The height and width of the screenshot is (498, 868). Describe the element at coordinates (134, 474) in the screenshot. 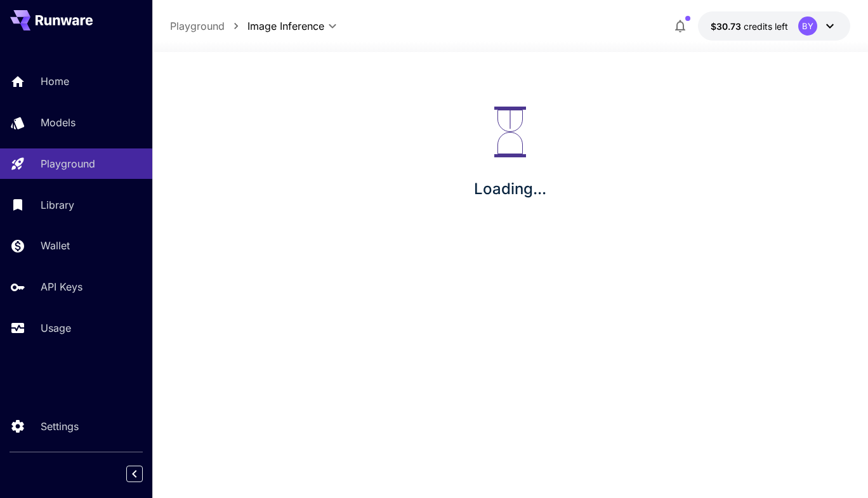

I see `button: Collapse sidebar` at that location.